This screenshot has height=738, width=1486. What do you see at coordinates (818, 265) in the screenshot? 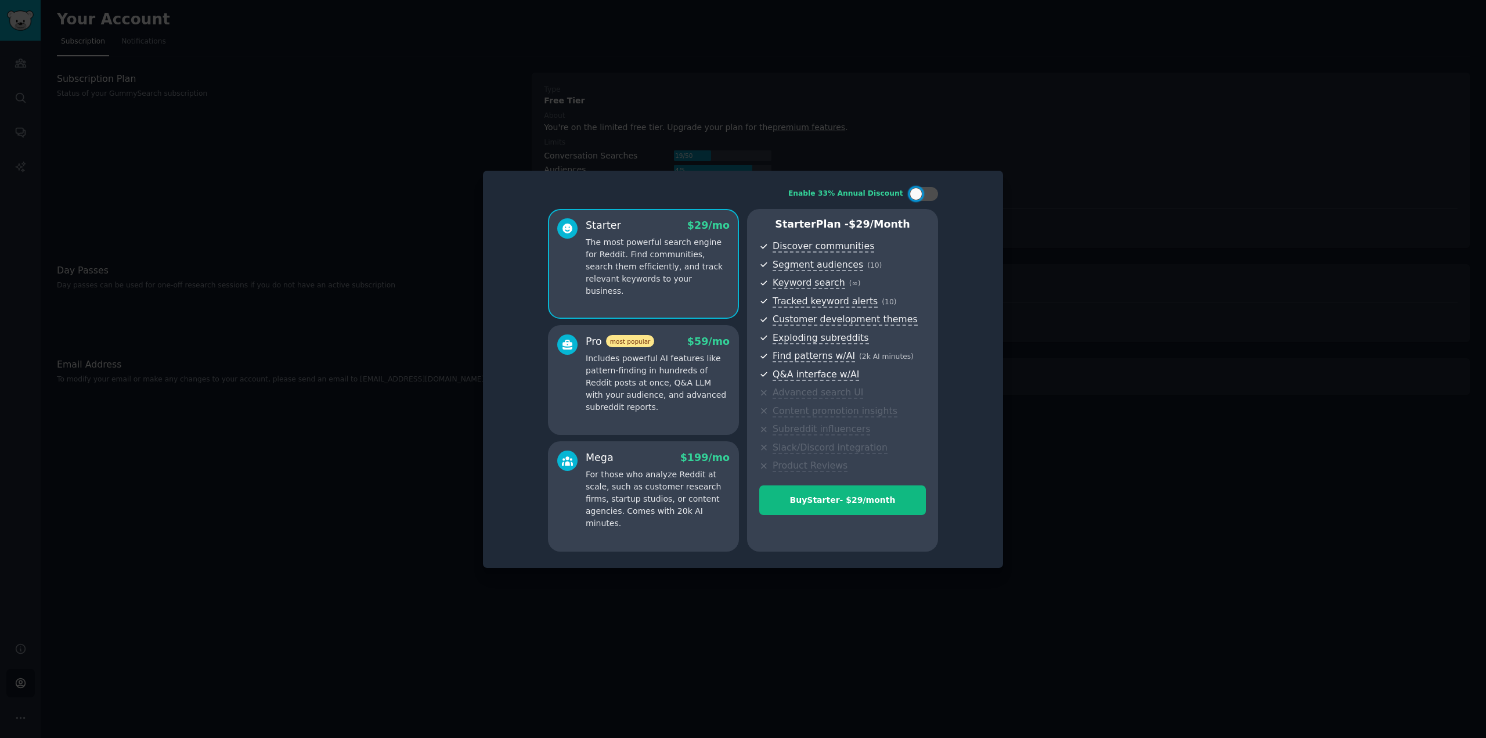
I see `span: Segment audiences` at bounding box center [818, 265].